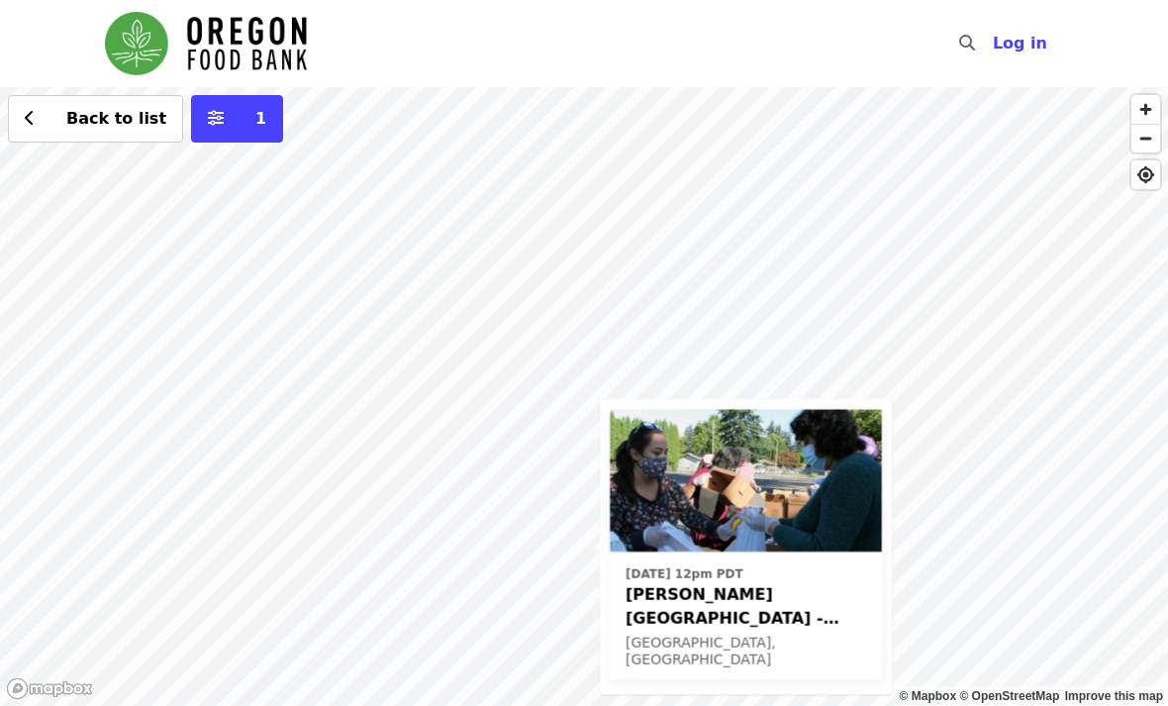 This screenshot has height=706, width=1168. I want to click on i: sliders-h icon, so click(216, 118).